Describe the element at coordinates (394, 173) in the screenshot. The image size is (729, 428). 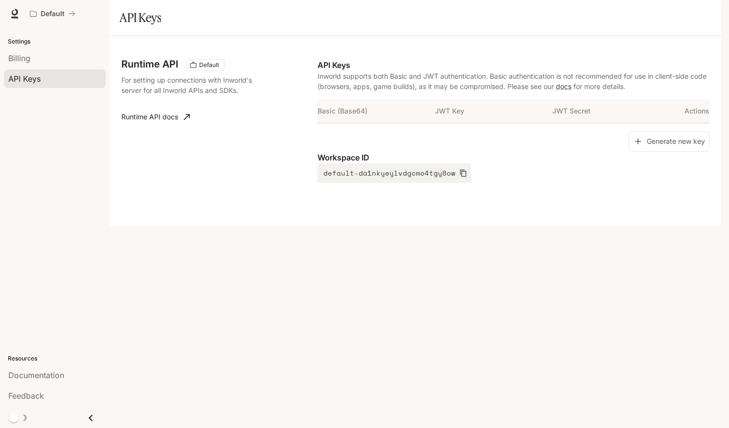
I see `button: default-da1nkyeylvdgcmo4tgy8ow` at that location.